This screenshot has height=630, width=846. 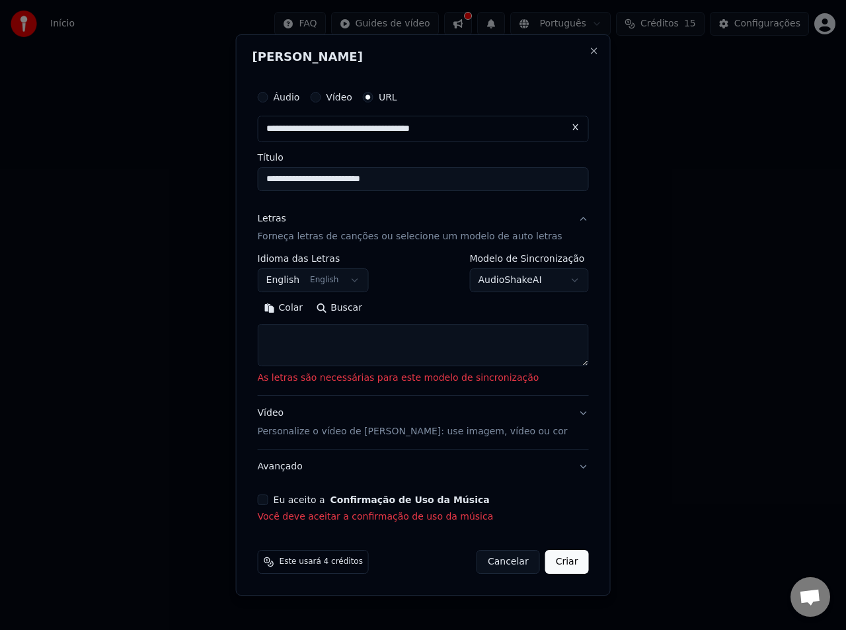 What do you see at coordinates (567, 562) in the screenshot?
I see `button: Criar` at bounding box center [567, 562].